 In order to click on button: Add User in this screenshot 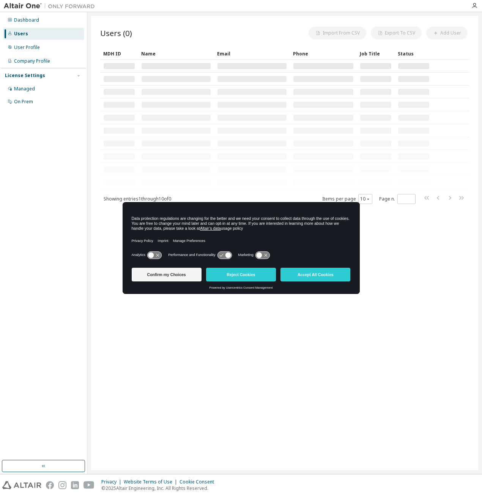, I will do `click(447, 33)`.